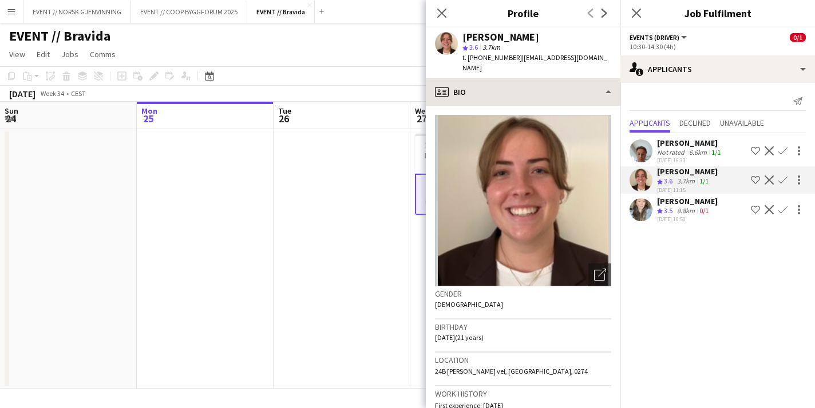 This screenshot has width=815, height=408. Describe the element at coordinates (479, 195) in the screenshot. I see `app-card-role: Events (Driver)3A0/110:30-14:30 (4h)` at that location.